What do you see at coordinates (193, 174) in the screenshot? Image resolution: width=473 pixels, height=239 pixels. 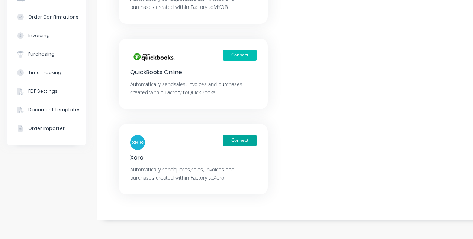 I see `div: Automatically send quotes, sales, invoices and purchases created within Factory to Xero` at bounding box center [193, 174].